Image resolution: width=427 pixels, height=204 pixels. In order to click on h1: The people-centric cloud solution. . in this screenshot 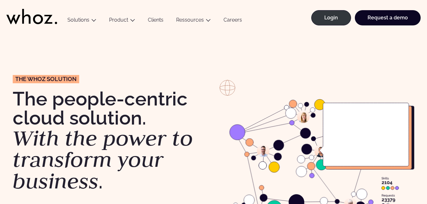, I will do `click(112, 141)`.